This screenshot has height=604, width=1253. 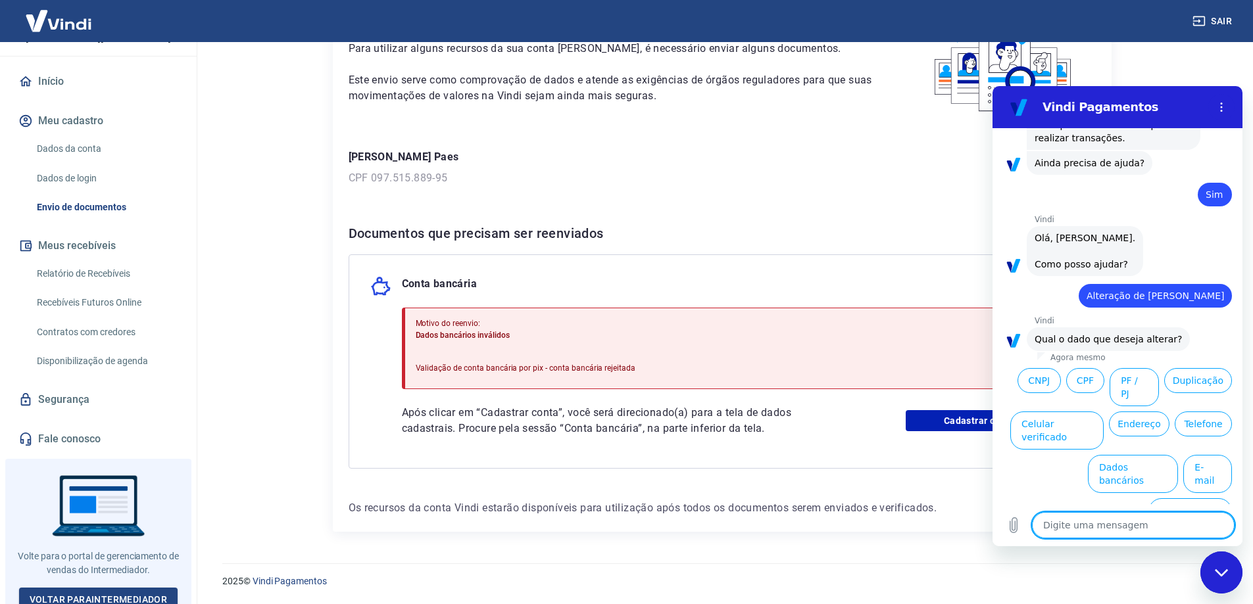 What do you see at coordinates (147, 338) in the screenshot?
I see `button: Endereço` at bounding box center [147, 338].